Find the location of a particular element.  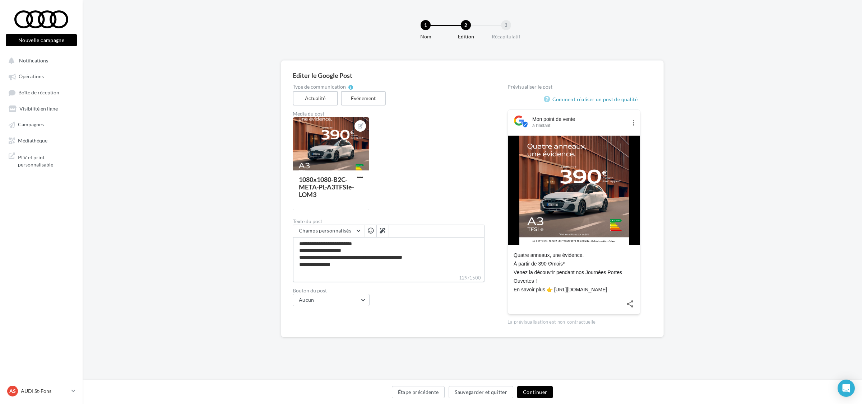

div: La prévisualisation est non-contractuelle is located at coordinates (574, 321).